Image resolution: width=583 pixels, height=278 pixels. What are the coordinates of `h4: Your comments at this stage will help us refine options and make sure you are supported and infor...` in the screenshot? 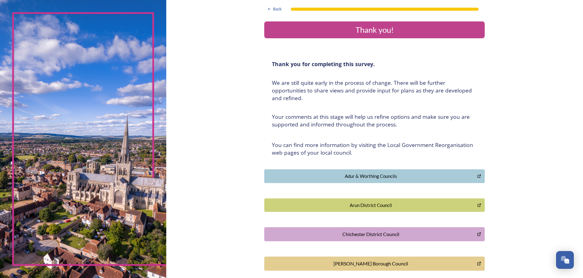 It's located at (374, 121).